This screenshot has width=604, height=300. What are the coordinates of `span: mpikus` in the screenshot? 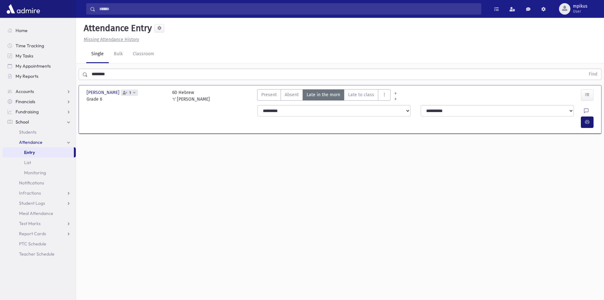 It's located at (580, 6).